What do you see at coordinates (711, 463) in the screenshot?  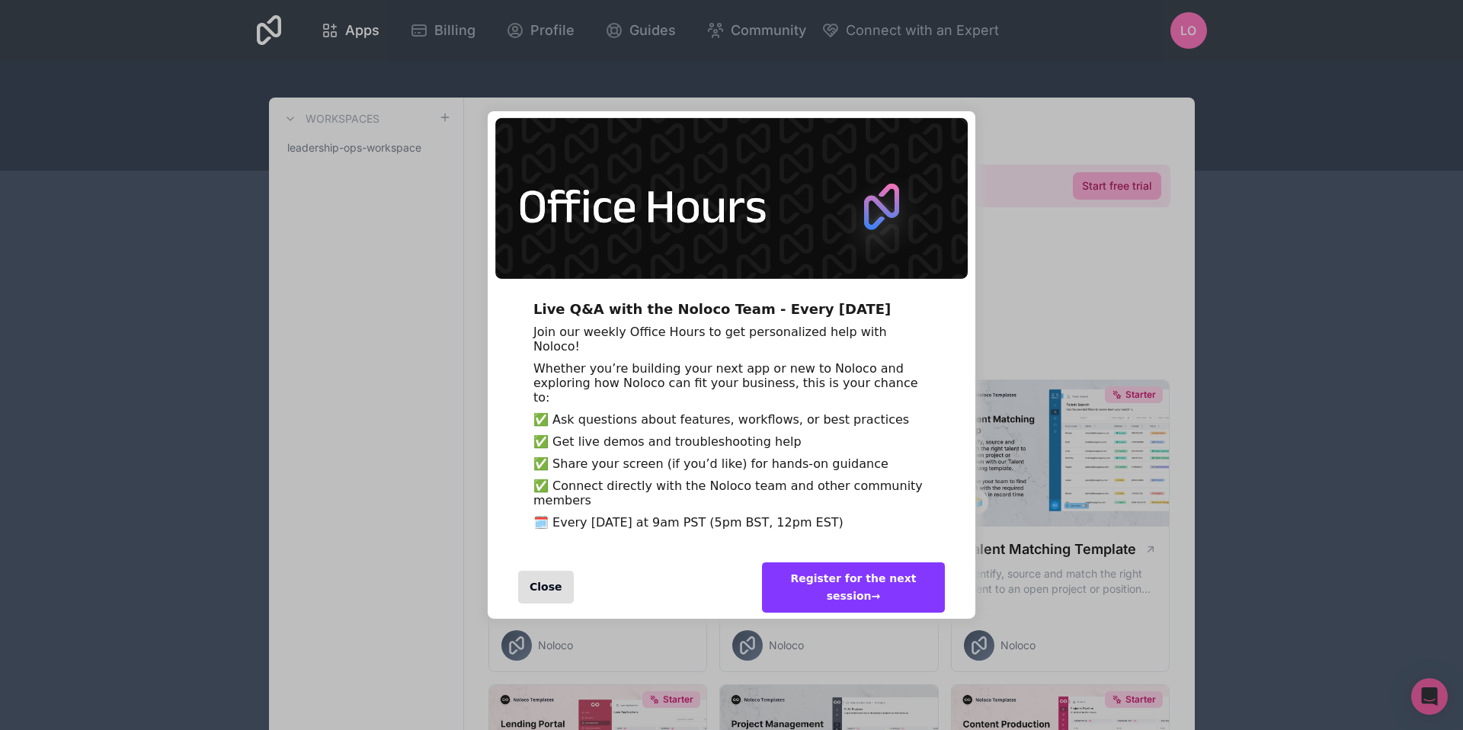 I see `span: ✅ Share your screen (if you’d like) for hands-on guidance` at bounding box center [711, 463].